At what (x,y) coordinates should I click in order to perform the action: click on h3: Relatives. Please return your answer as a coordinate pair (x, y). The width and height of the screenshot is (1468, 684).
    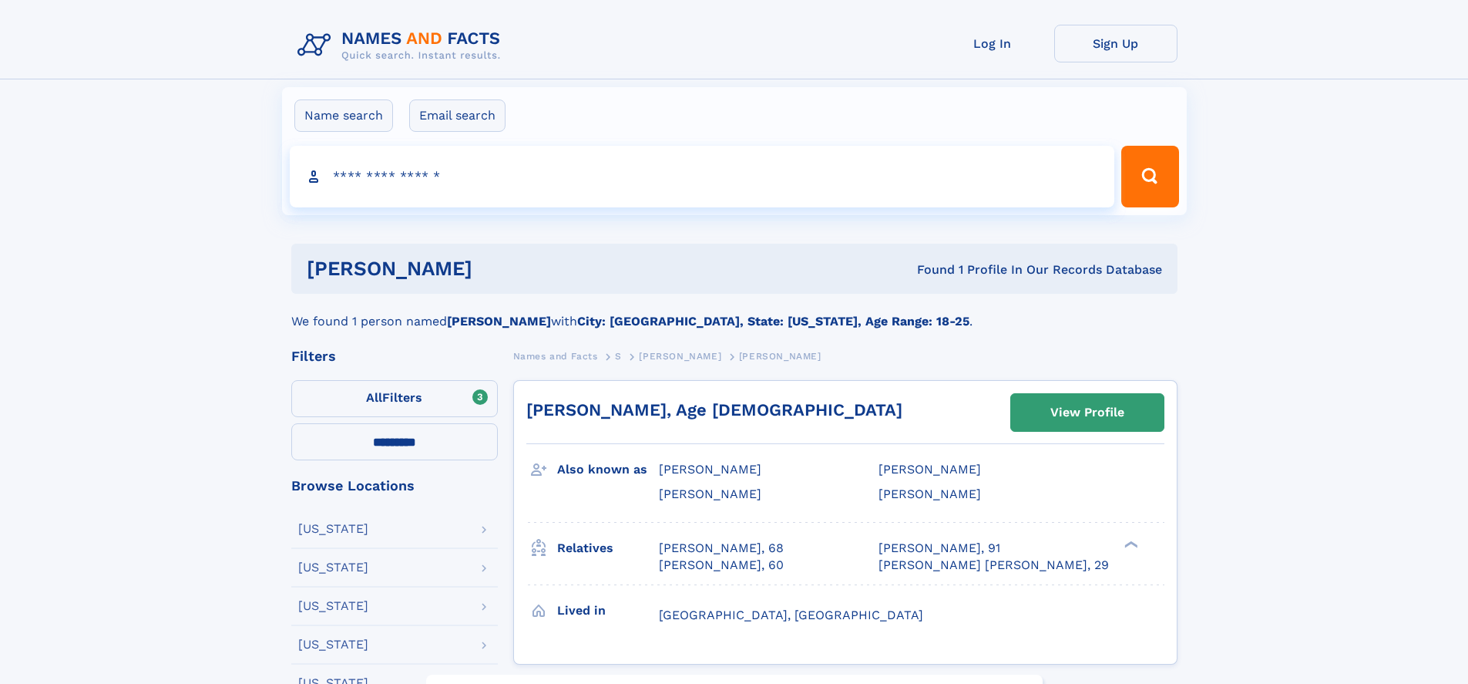
    Looking at the image, I should click on (608, 548).